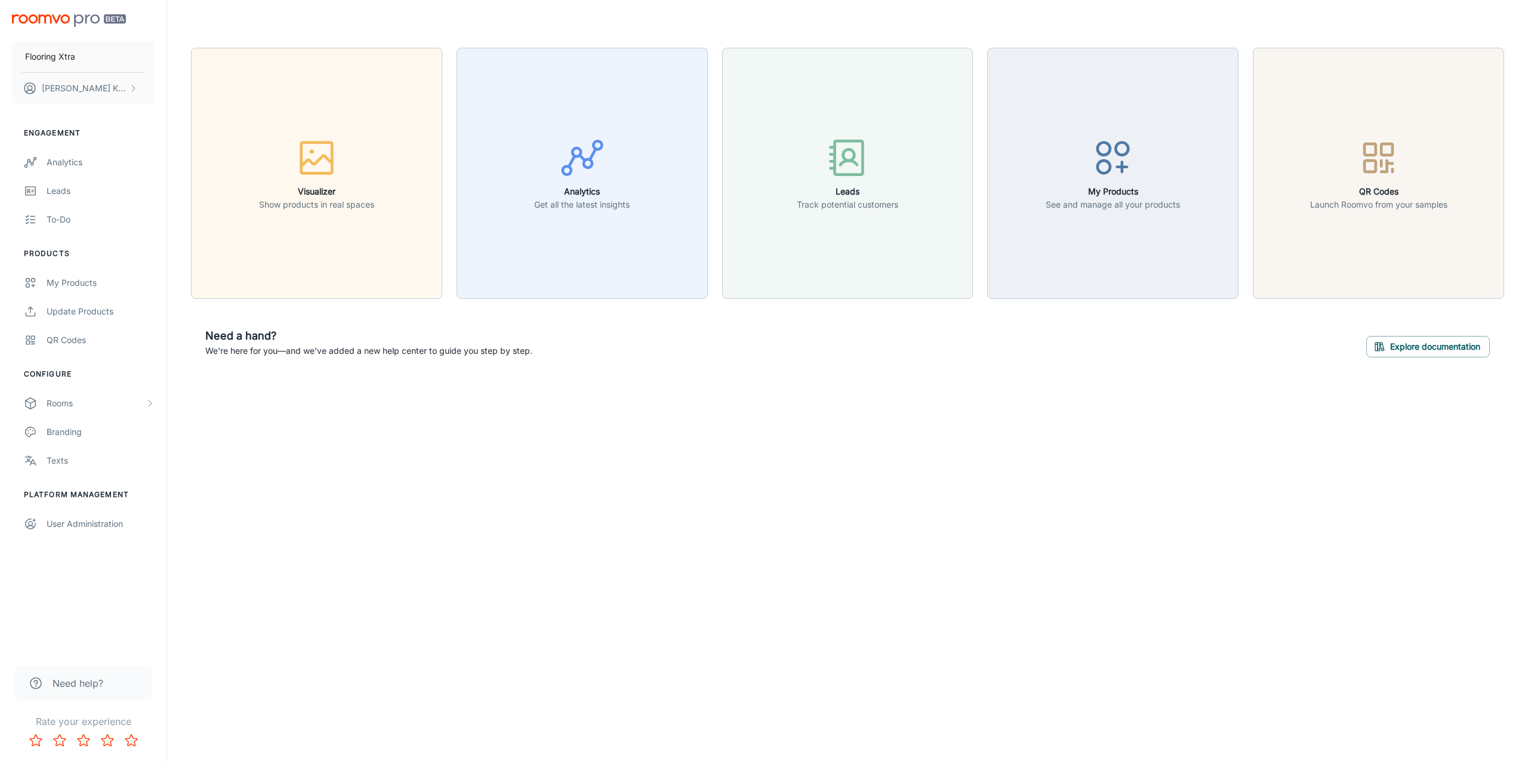 This screenshot has height=762, width=1528. What do you see at coordinates (582, 205) in the screenshot?
I see `p: Get all the latest insights` at bounding box center [582, 205].